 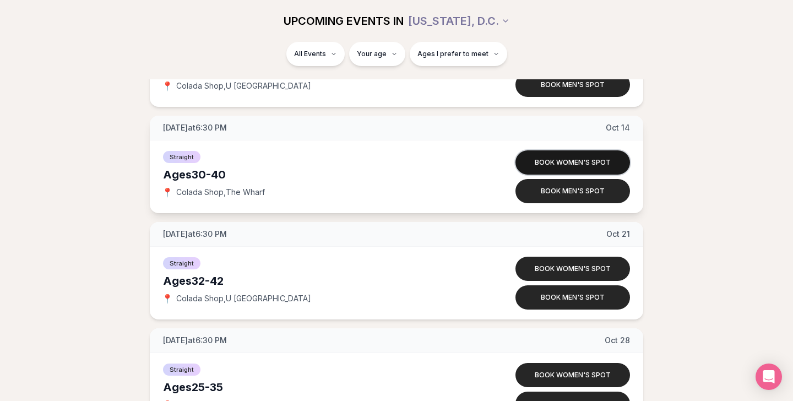 I want to click on button: Ages I prefer to meet, so click(x=458, y=54).